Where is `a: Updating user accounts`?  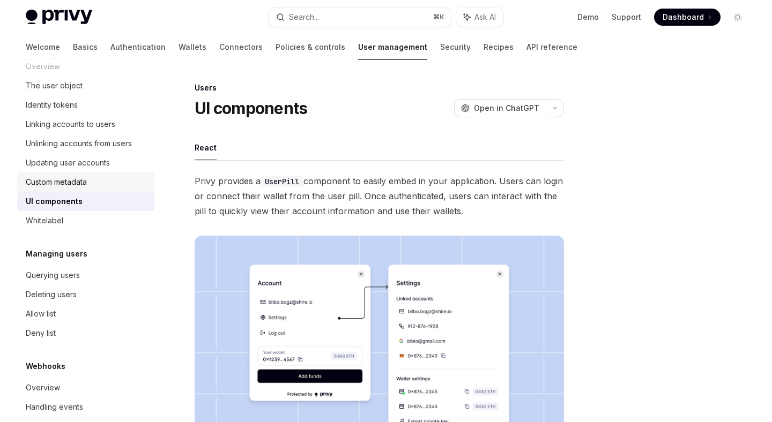 a: Updating user accounts is located at coordinates (86, 163).